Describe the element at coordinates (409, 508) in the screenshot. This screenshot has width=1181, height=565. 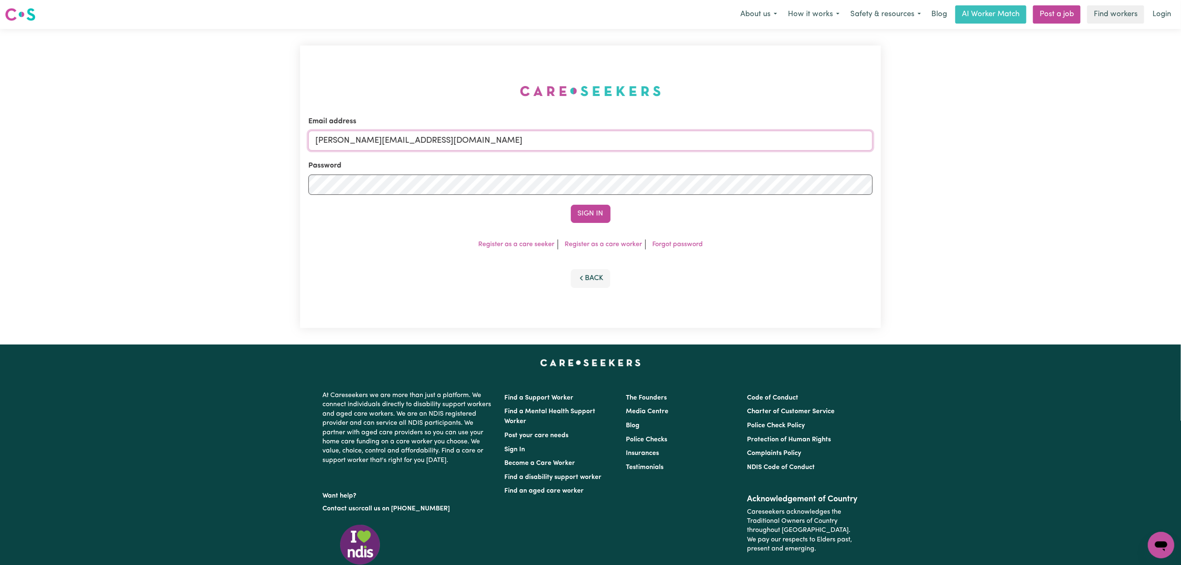
I see `p: or` at that location.